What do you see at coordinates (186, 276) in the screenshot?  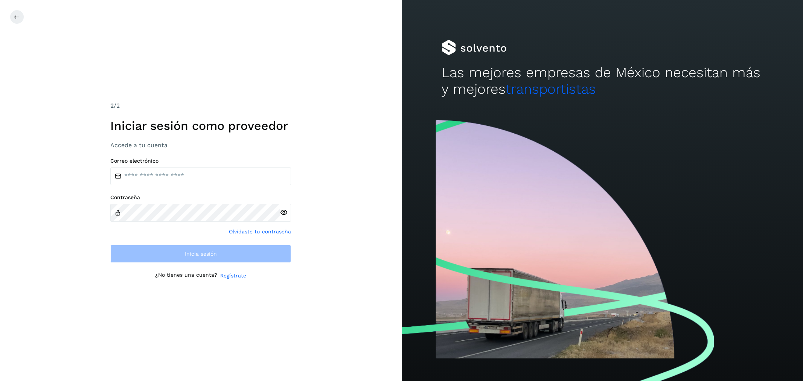 I see `p: ¿No tienes una cuenta?` at bounding box center [186, 276].